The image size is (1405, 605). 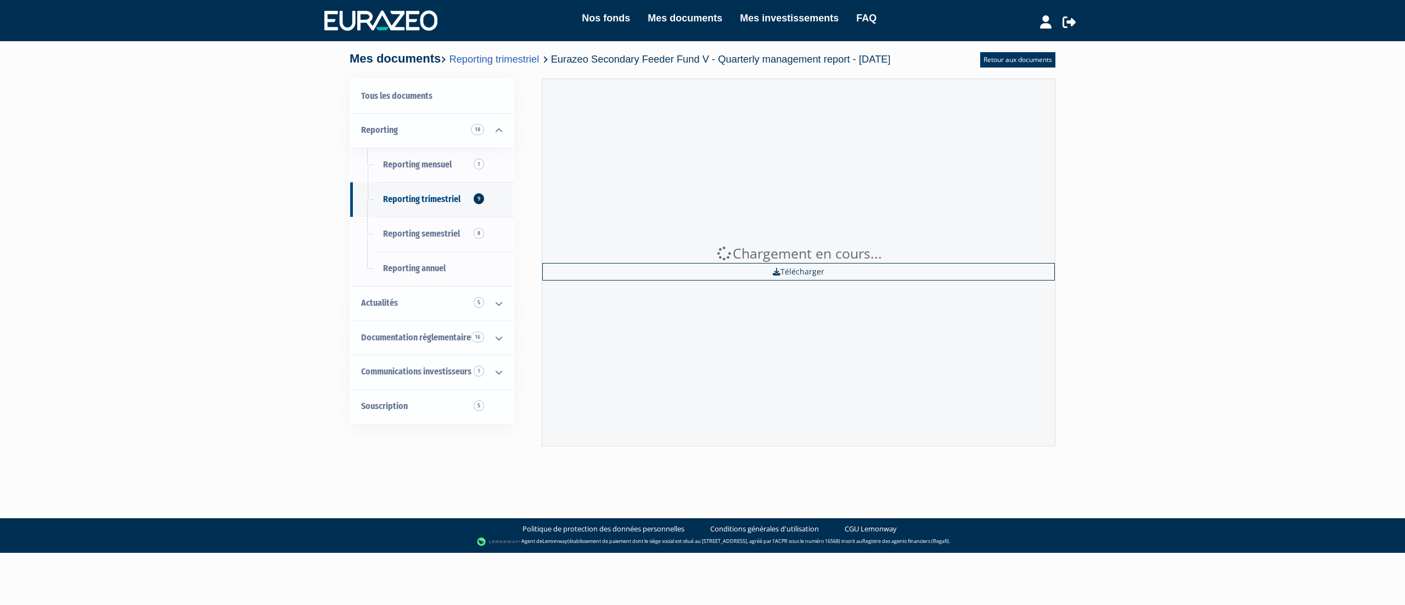 What do you see at coordinates (603, 529) in the screenshot?
I see `a: Politique de protection des données personnelles` at bounding box center [603, 529].